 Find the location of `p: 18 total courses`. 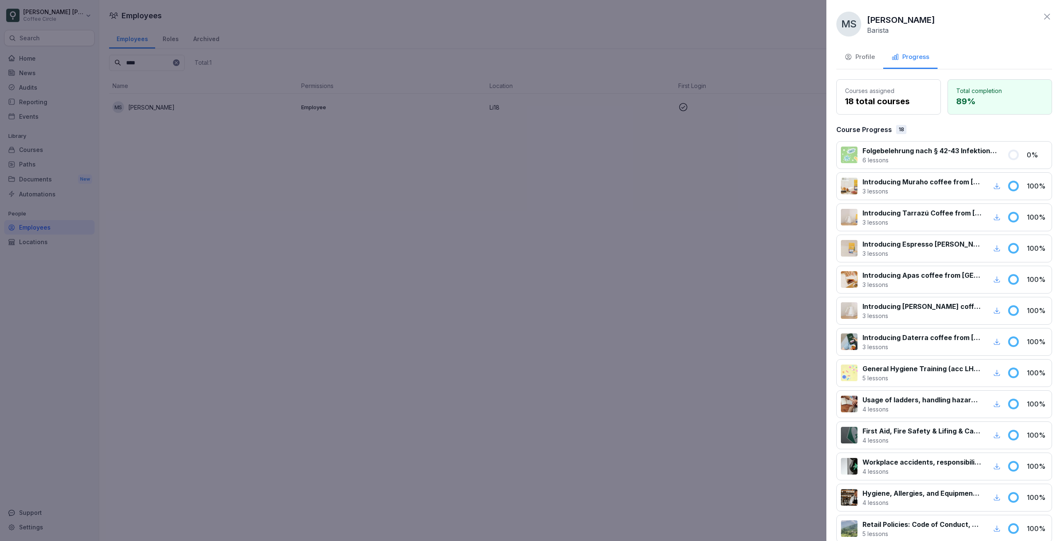

p: 18 total courses is located at coordinates (889, 101).